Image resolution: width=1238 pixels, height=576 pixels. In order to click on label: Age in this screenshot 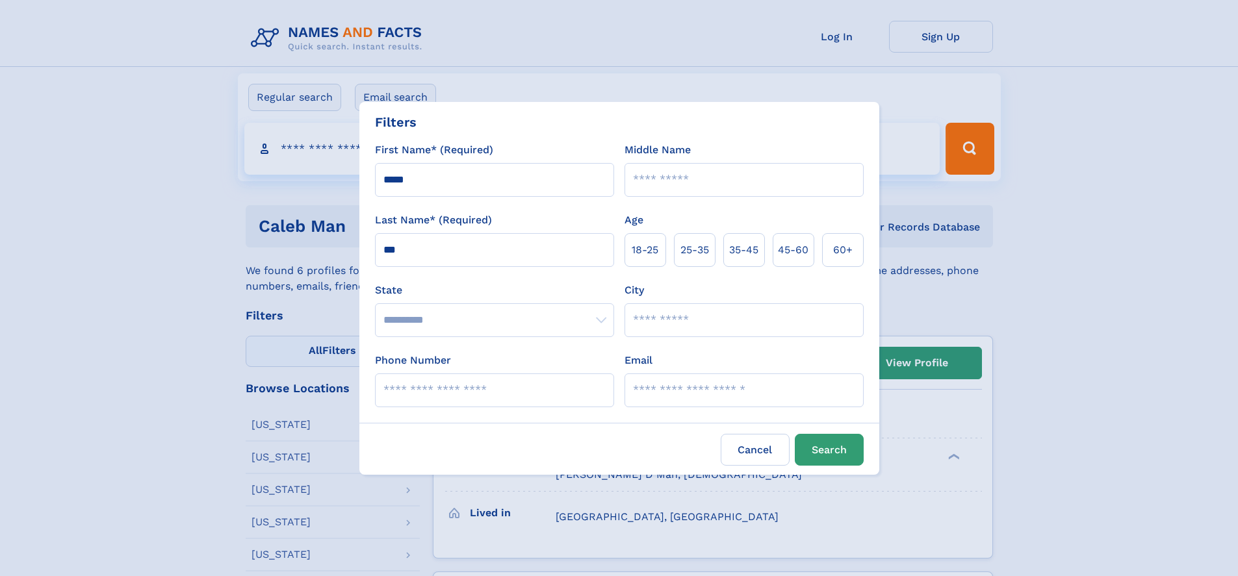, I will do `click(634, 220)`.